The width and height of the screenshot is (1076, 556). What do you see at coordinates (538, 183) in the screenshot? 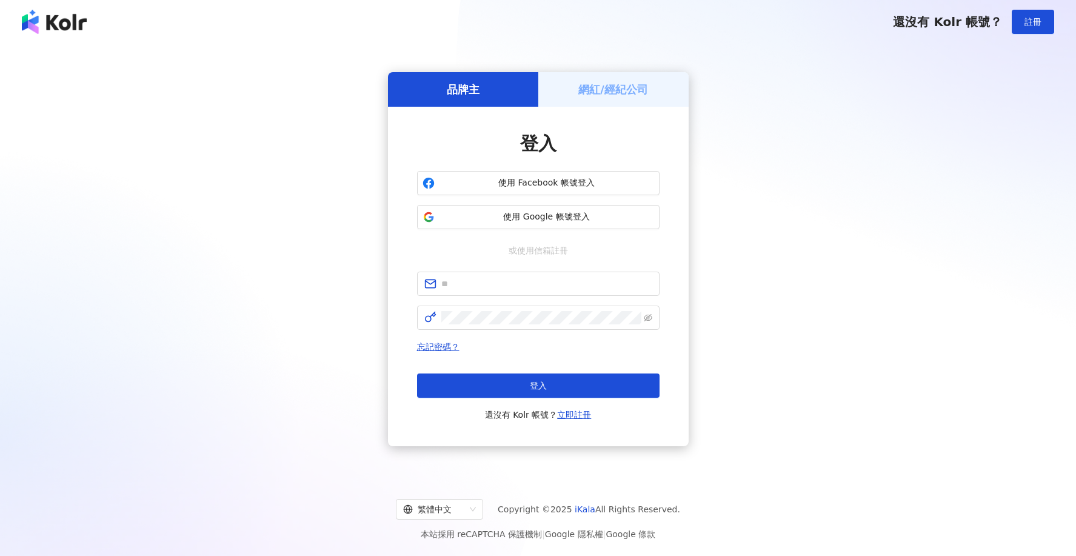
I see `button: 使用 Facebook 帳號登入` at bounding box center [538, 183].